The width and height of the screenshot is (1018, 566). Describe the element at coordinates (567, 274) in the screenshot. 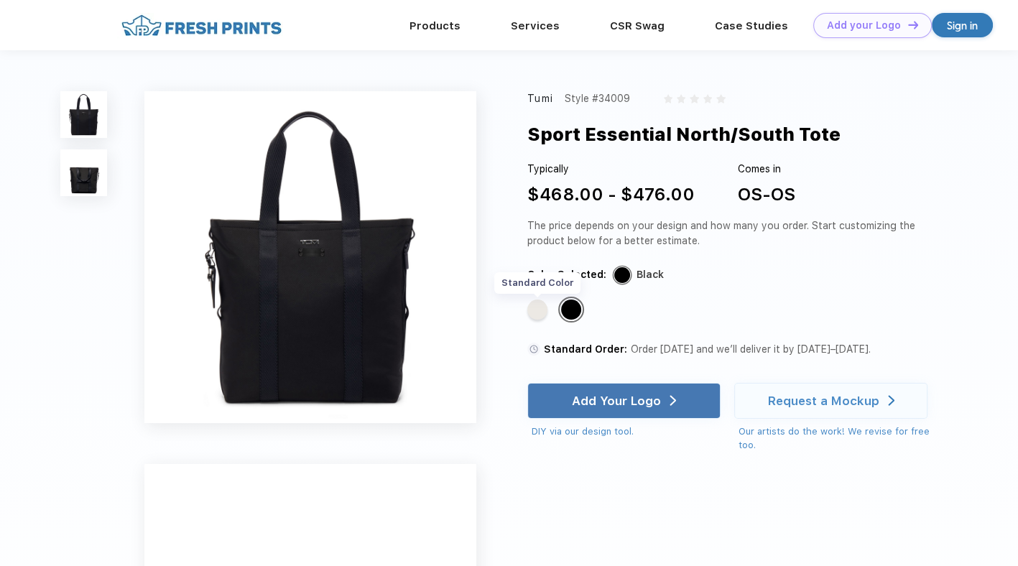

I see `div: Color Selected:` at that location.